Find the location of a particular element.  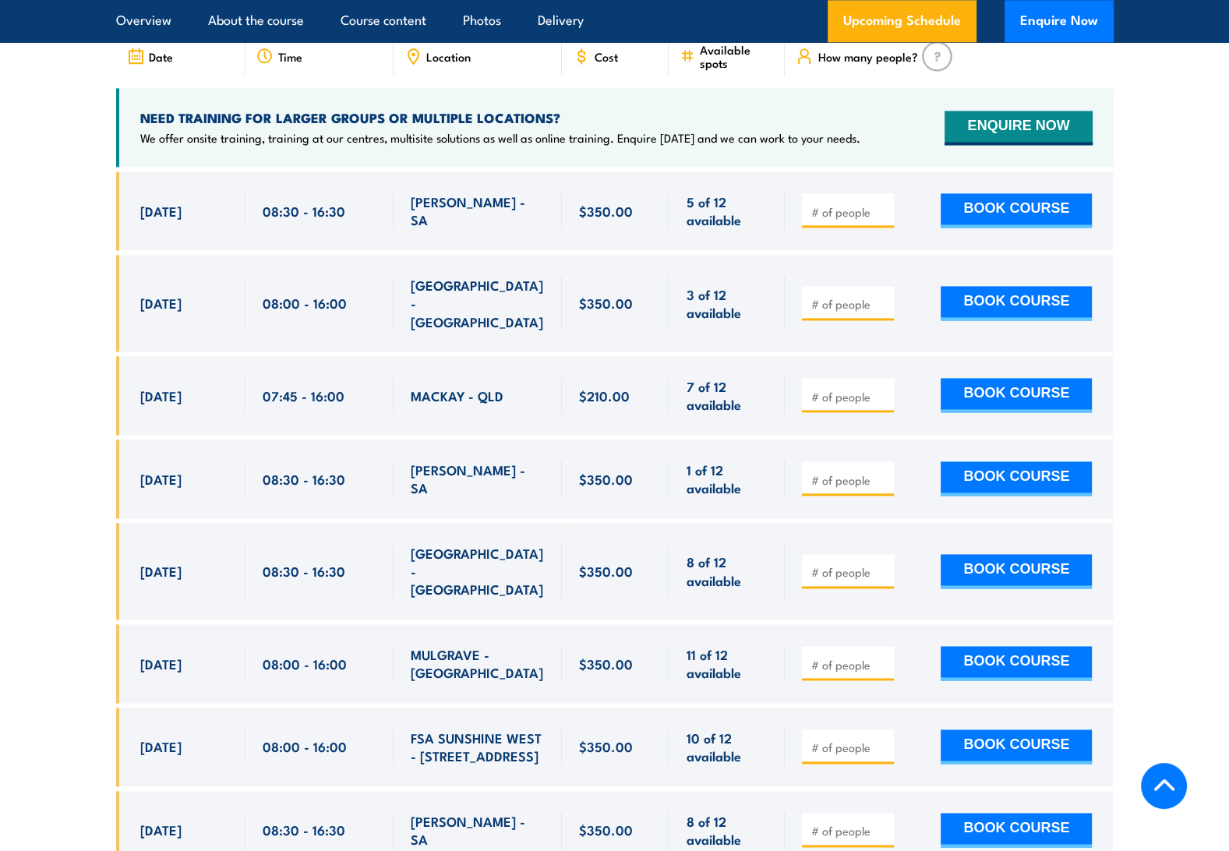

span: 1 of 12 available is located at coordinates (726, 479).